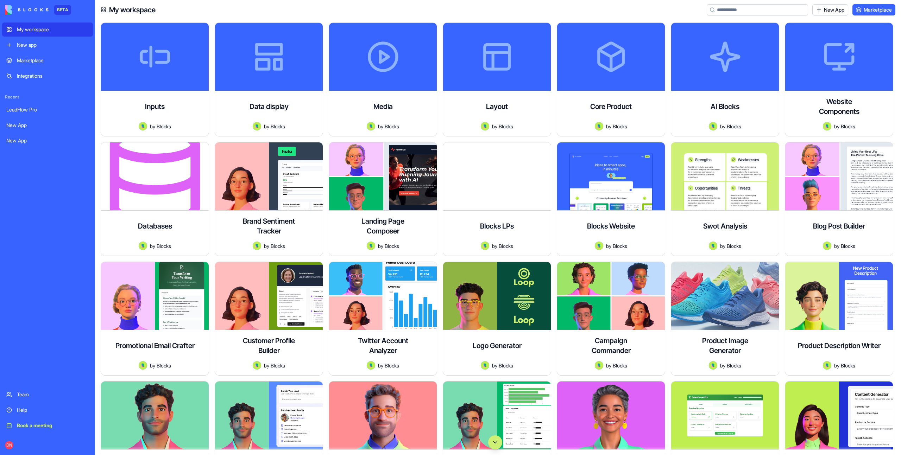 The width and height of the screenshot is (901, 455). I want to click on a: InputsAvatarbyBlocks, so click(155, 80).